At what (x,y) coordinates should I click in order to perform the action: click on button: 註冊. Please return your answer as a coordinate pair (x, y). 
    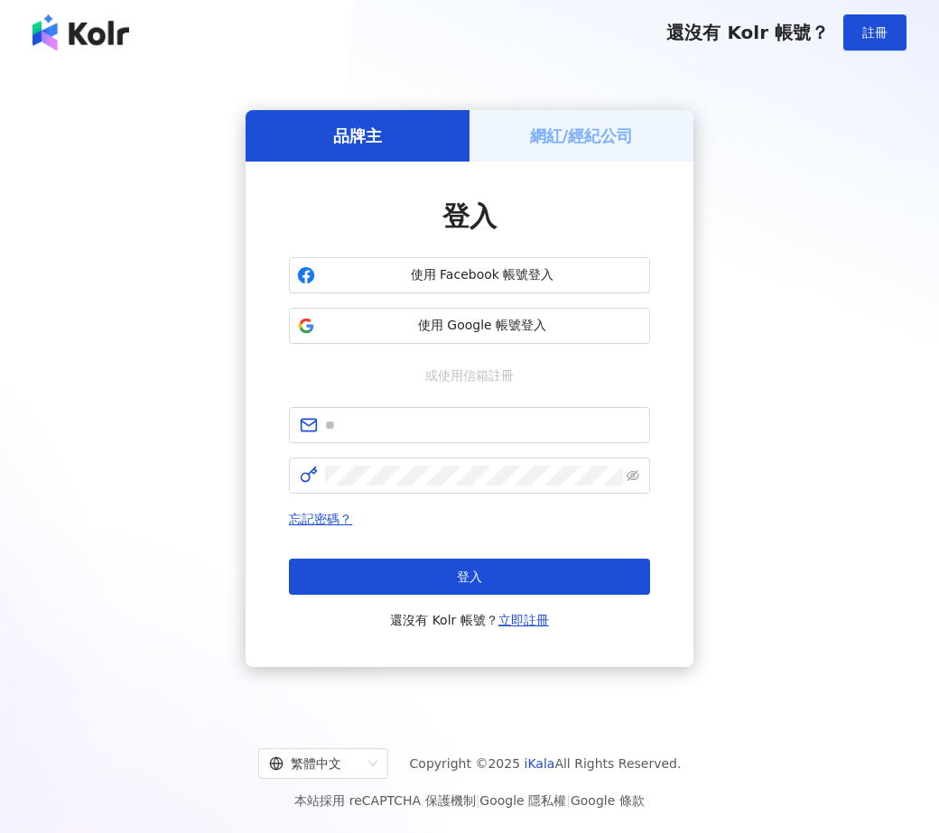
    Looking at the image, I should click on (875, 33).